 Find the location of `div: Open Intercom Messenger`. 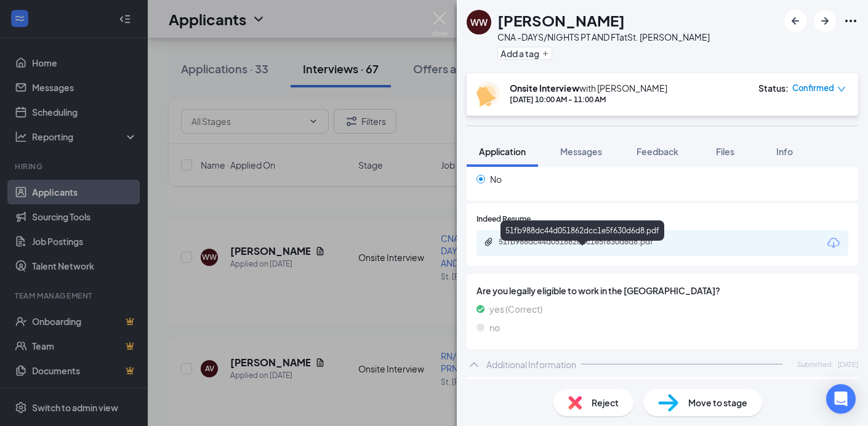

div: Open Intercom Messenger is located at coordinates (841, 399).